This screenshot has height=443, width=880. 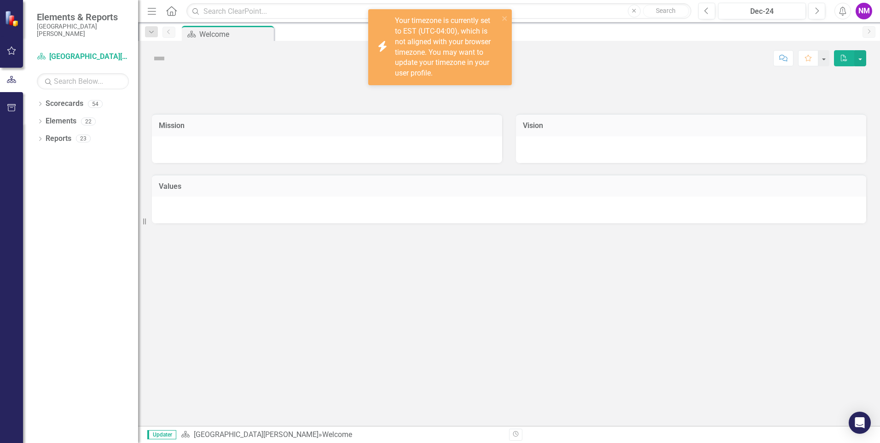 I want to click on h3: Values, so click(x=509, y=186).